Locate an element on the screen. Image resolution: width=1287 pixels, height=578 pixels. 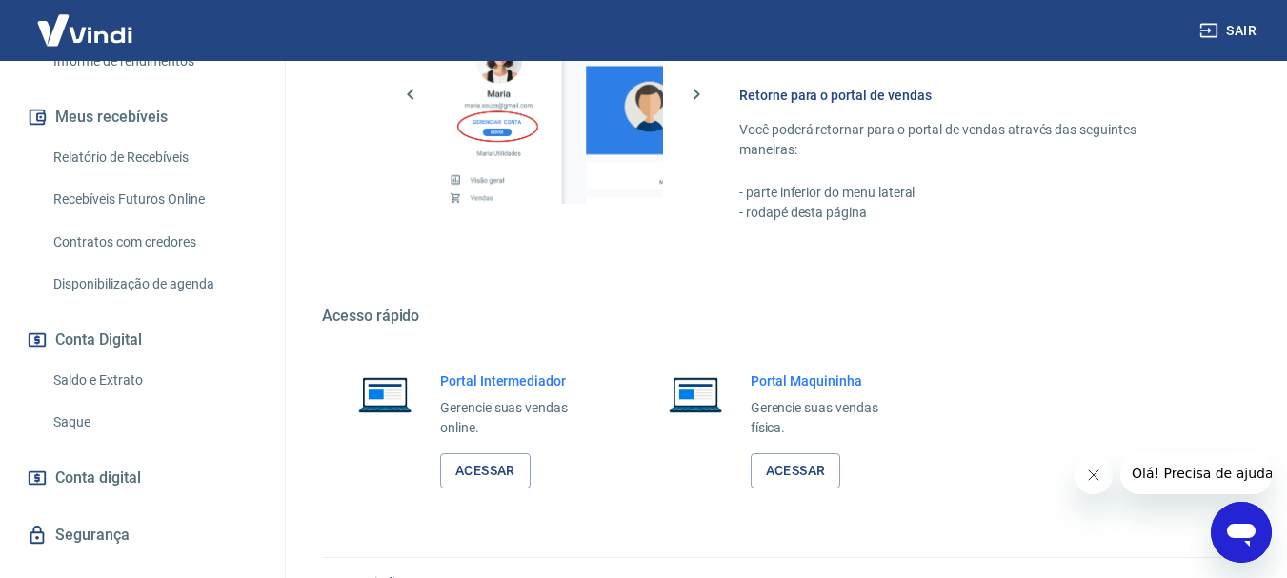
a: Saque is located at coordinates (153, 422).